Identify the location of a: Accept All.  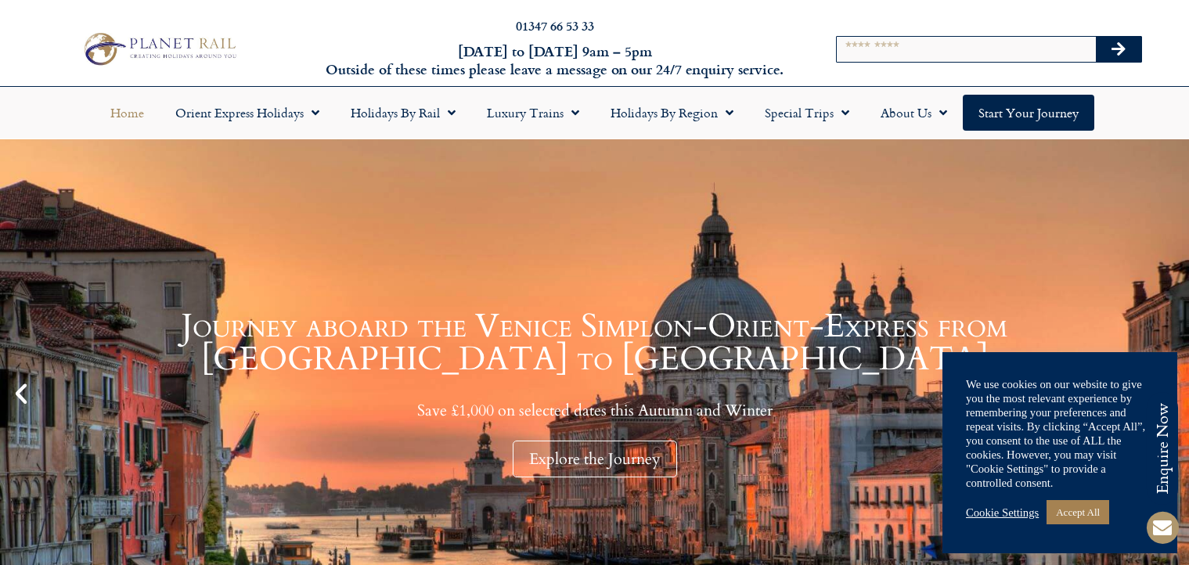
(1078, 512).